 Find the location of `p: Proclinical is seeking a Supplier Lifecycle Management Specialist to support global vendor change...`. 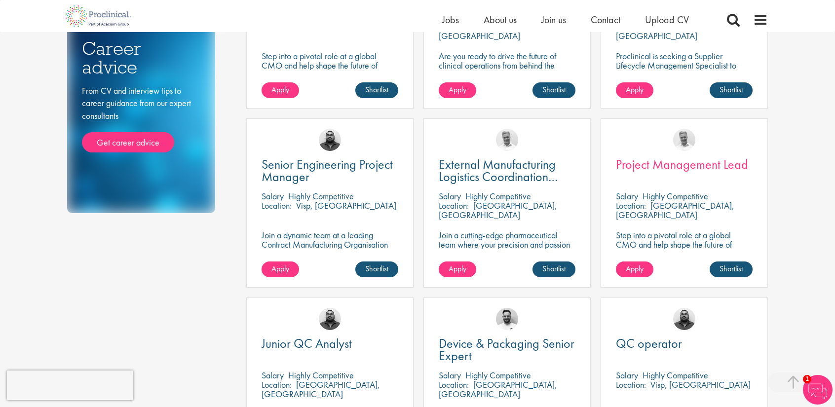

p: Proclinical is seeking a Supplier Lifecycle Management Specialist to support global vendor change... is located at coordinates (684, 75).